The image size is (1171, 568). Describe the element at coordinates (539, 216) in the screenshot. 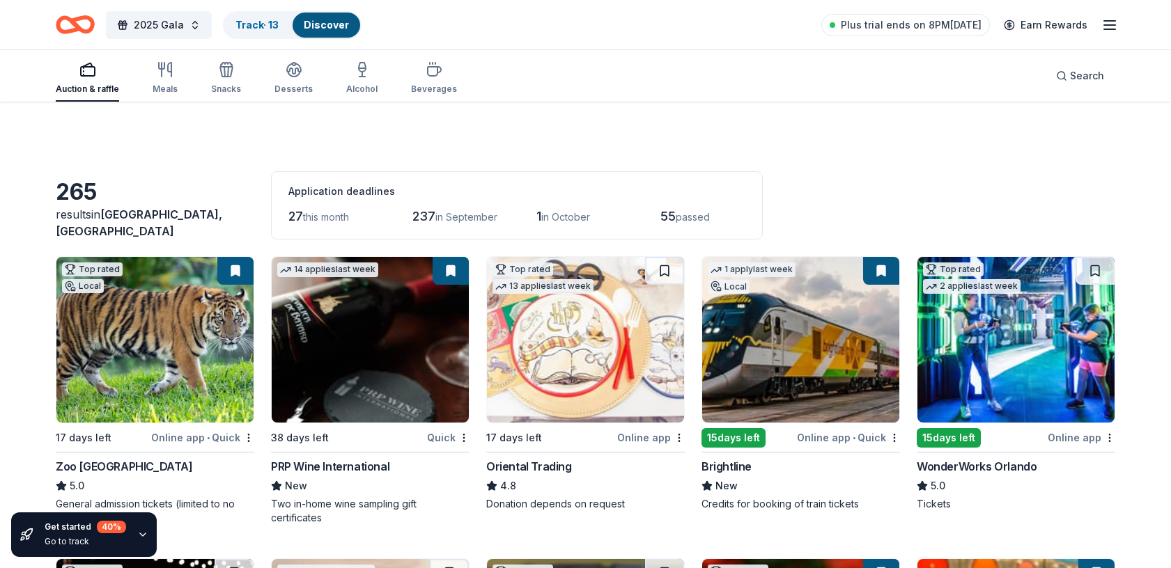

I see `span: 1` at that location.